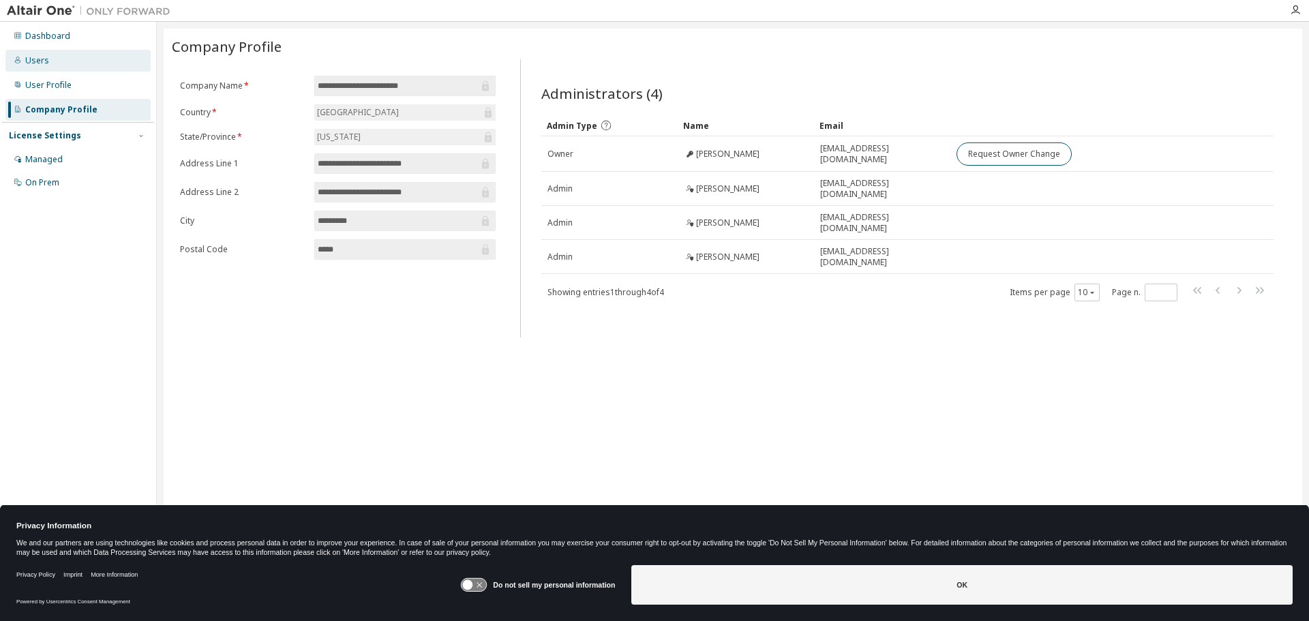  I want to click on div: Company Profile, so click(61, 110).